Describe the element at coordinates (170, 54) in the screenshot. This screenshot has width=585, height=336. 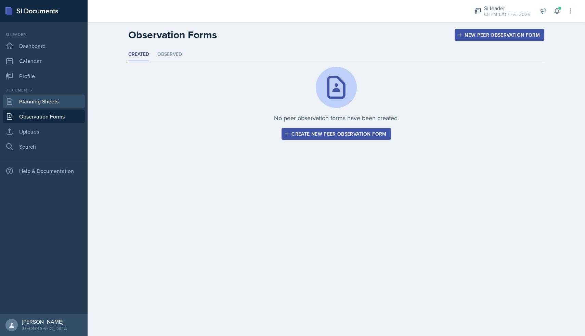
I see `li: Observed` at that location.